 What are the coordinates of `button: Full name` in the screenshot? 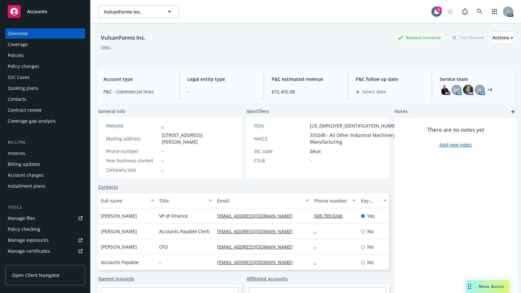 It's located at (127, 201).